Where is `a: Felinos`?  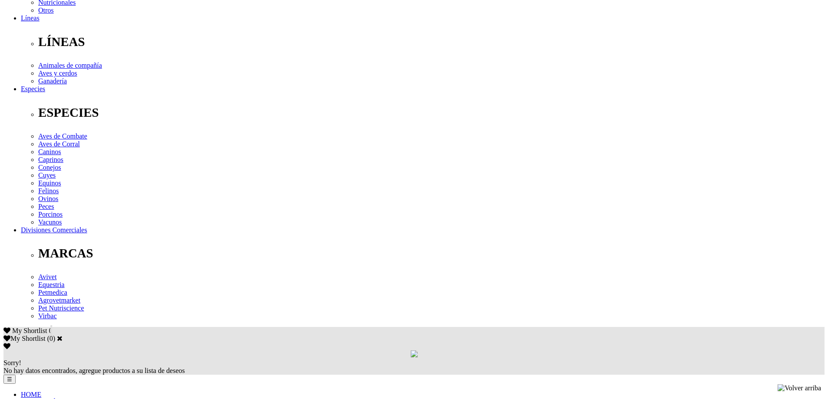
a: Felinos is located at coordinates (48, 191).